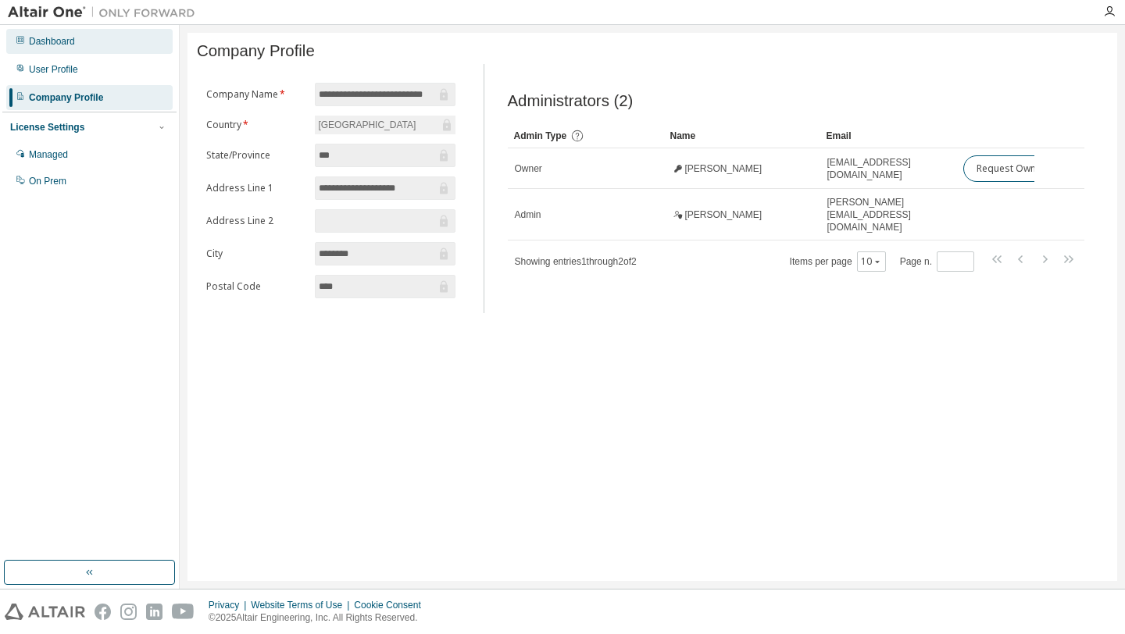 The height and width of the screenshot is (634, 1125). Describe the element at coordinates (48, 155) in the screenshot. I see `div: Managed` at that location.